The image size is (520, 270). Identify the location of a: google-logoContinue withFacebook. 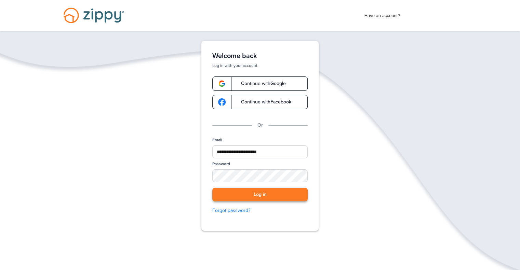
(260, 102).